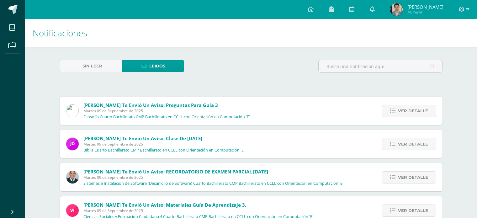  Describe the element at coordinates (92, 66) in the screenshot. I see `span: Sin leer` at that location.